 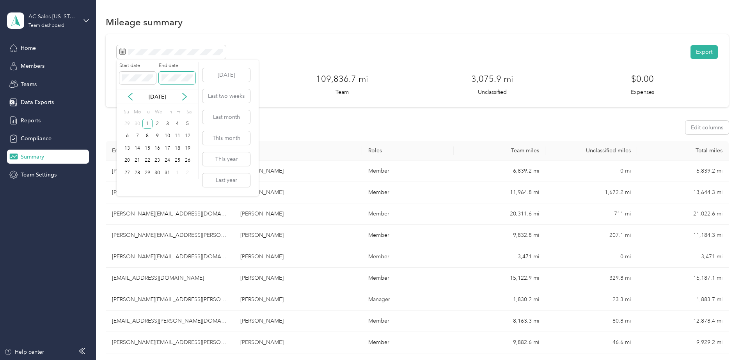 What do you see at coordinates (170, 343) in the screenshot?
I see `td: kristi.shanks@tobiidynavox.com` at bounding box center [170, 343].